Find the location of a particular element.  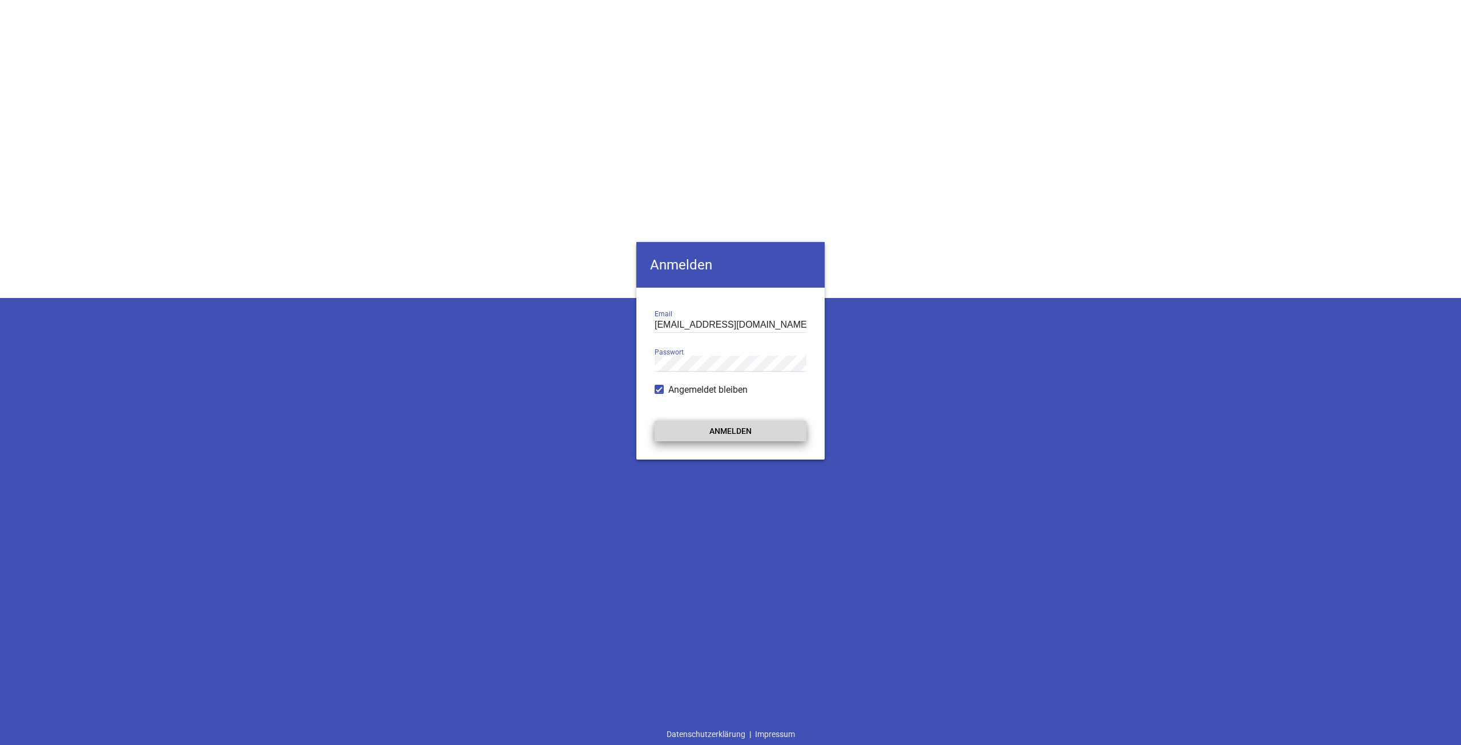

a: Impressum is located at coordinates (775, 734).